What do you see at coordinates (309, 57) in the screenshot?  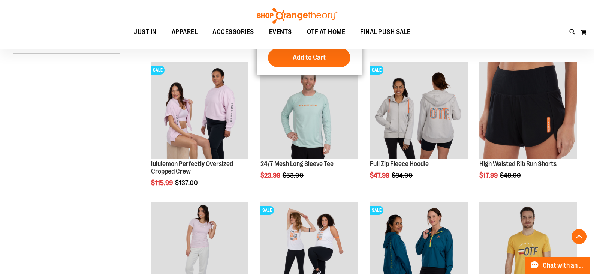 I see `span: Add to Cart` at bounding box center [309, 57].